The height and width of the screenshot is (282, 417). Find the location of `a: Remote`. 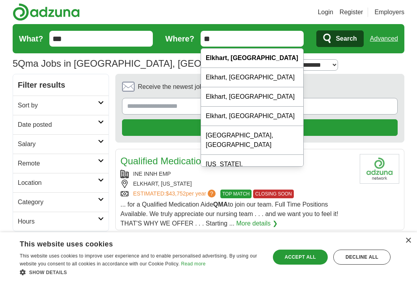

a: Remote is located at coordinates (61, 163).